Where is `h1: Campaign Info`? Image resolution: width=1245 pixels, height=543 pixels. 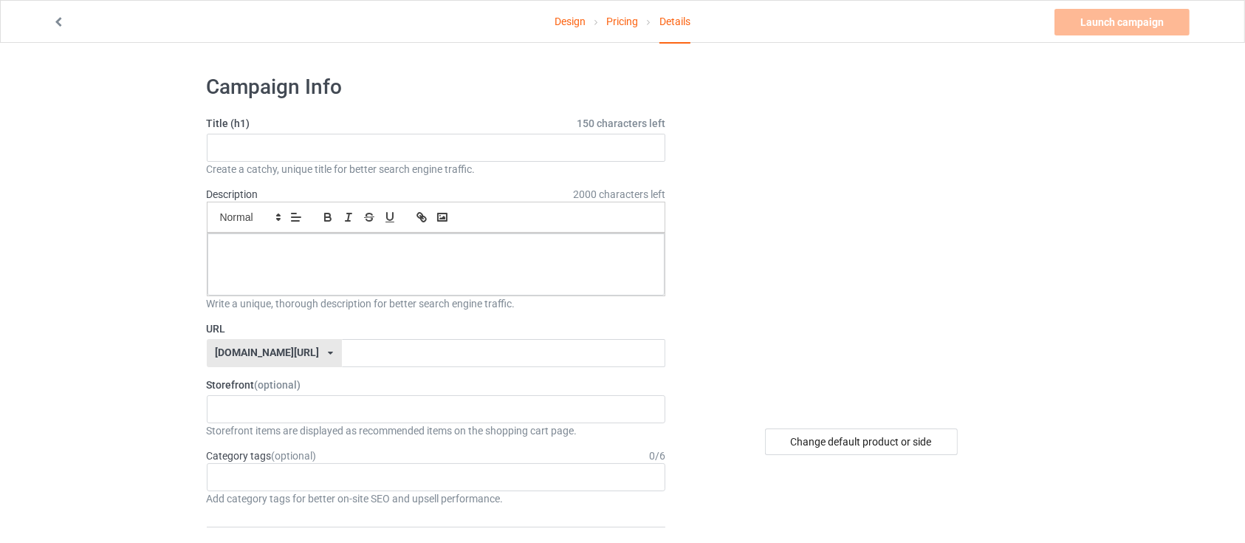
h1: Campaign Info is located at coordinates (437, 87).